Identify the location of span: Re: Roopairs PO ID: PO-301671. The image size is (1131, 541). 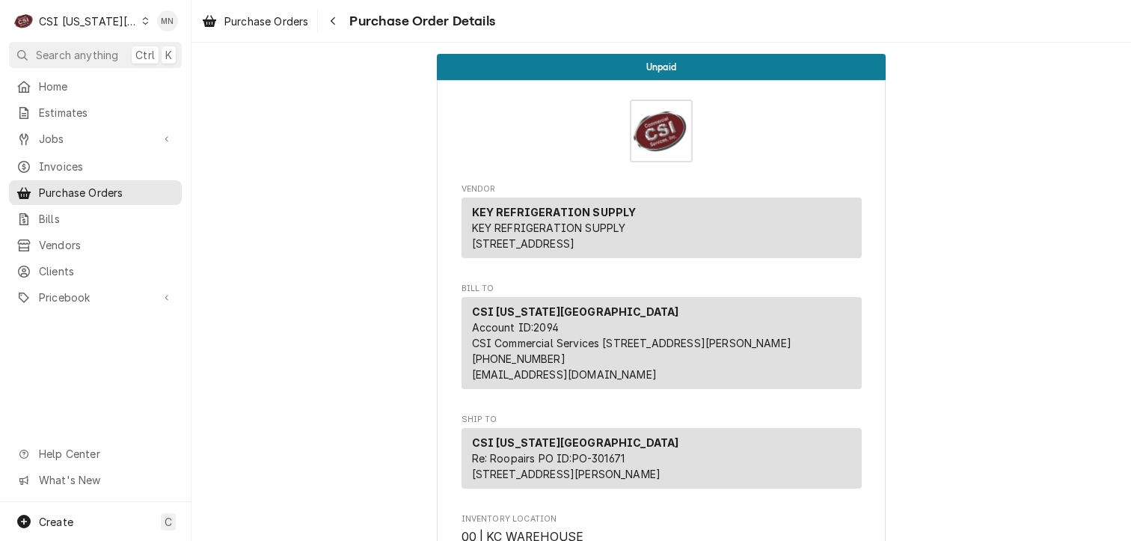
(548, 458).